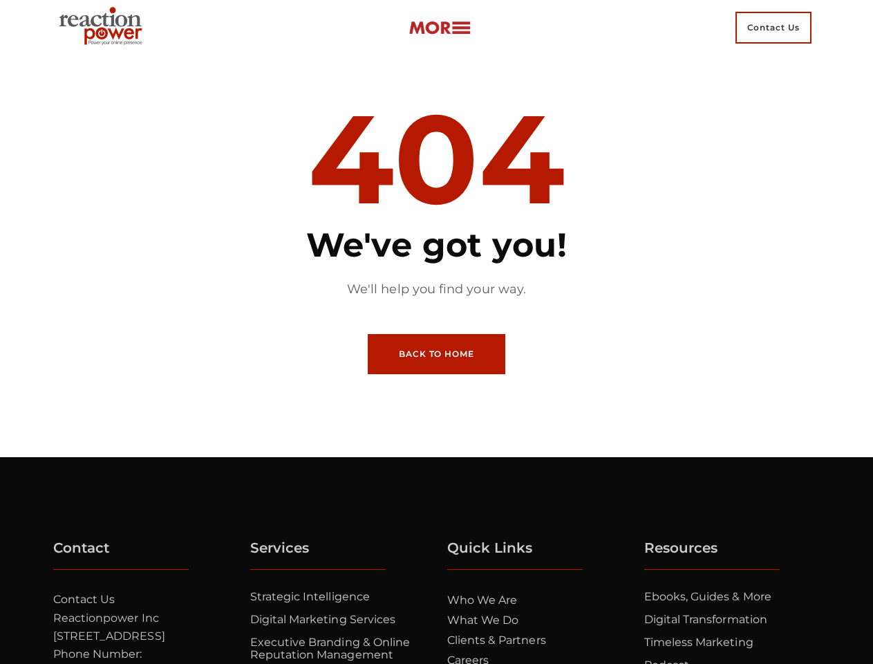  Describe the element at coordinates (483, 599) in the screenshot. I see `a: Who we are` at that location.